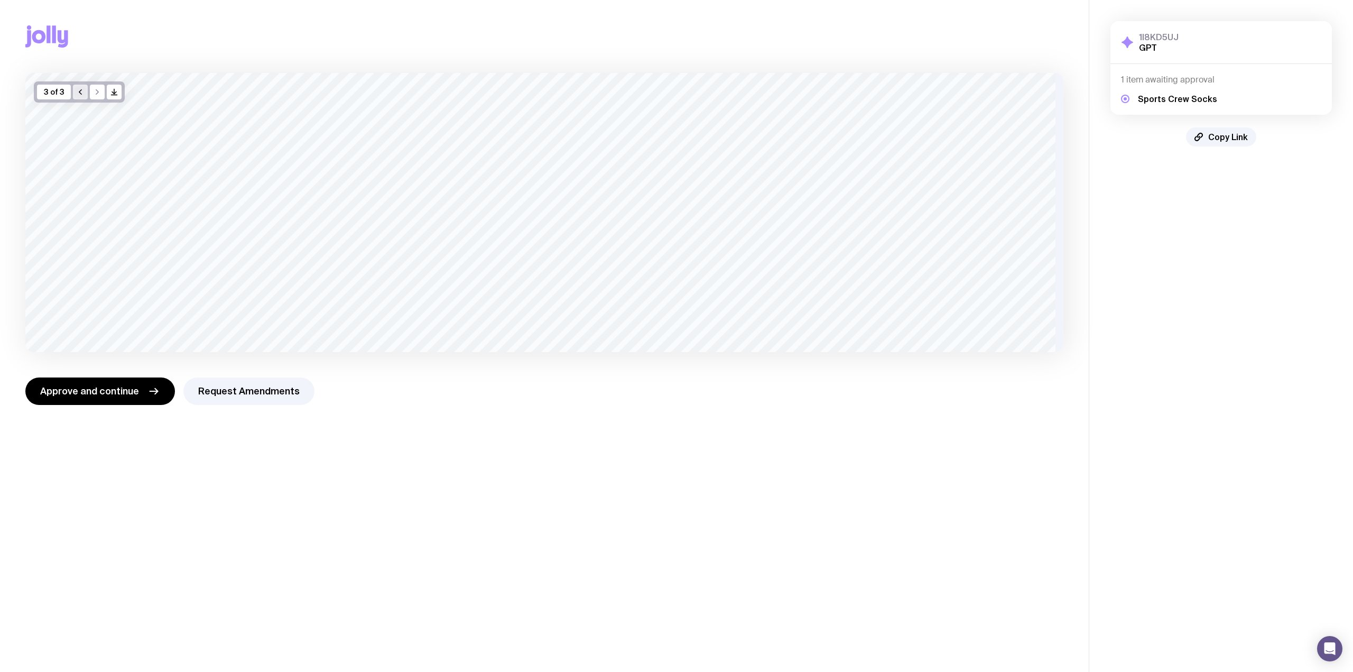  I want to click on h3: 1I8KD5UJ, so click(1159, 37).